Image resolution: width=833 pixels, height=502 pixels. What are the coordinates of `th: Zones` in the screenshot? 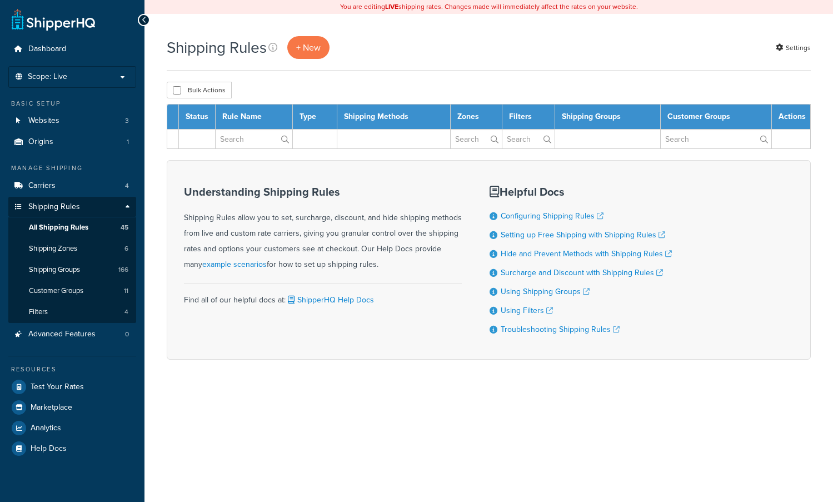 It's located at (475, 117).